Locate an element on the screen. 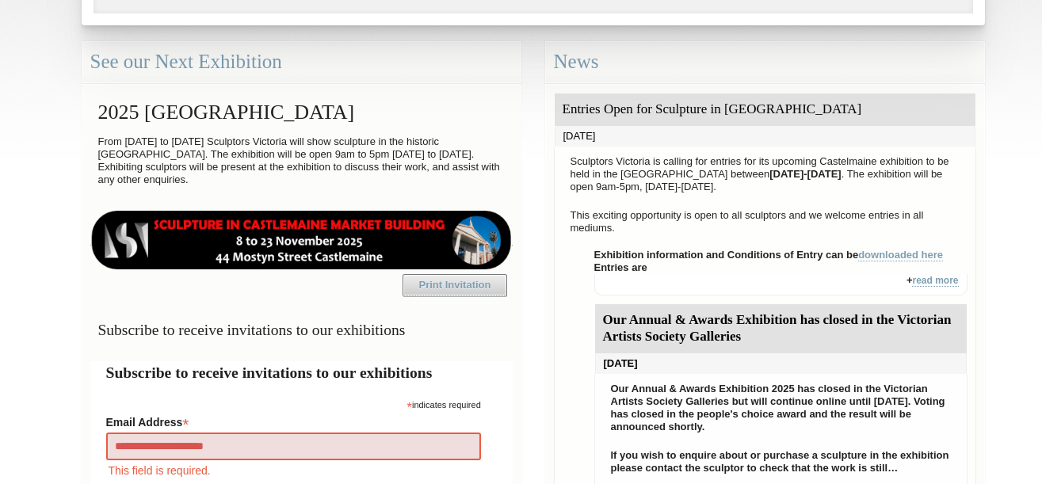  div: indicates required is located at coordinates (293, 403).